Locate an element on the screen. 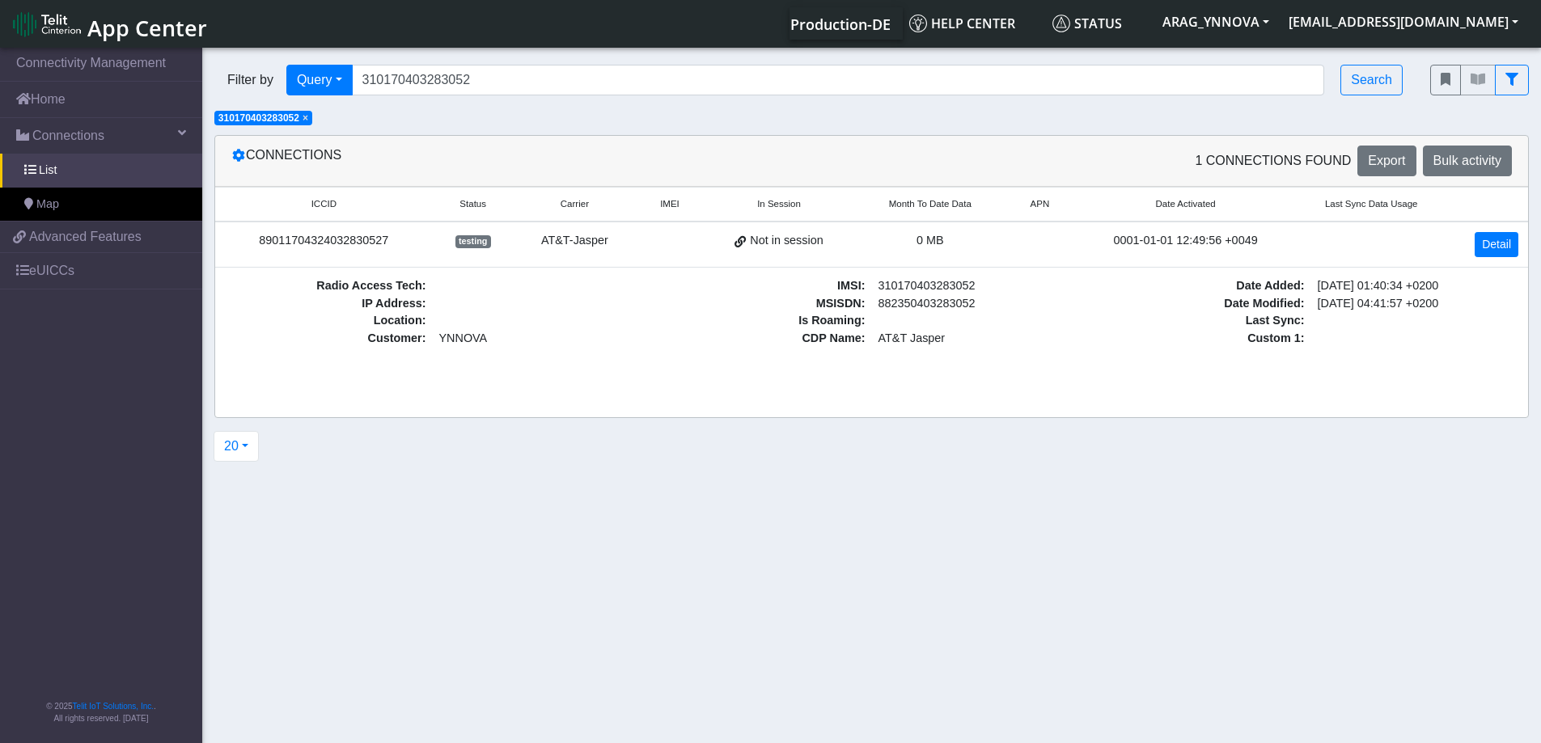 This screenshot has height=743, width=1541. span: Custom 1 : is located at coordinates (1207, 339).